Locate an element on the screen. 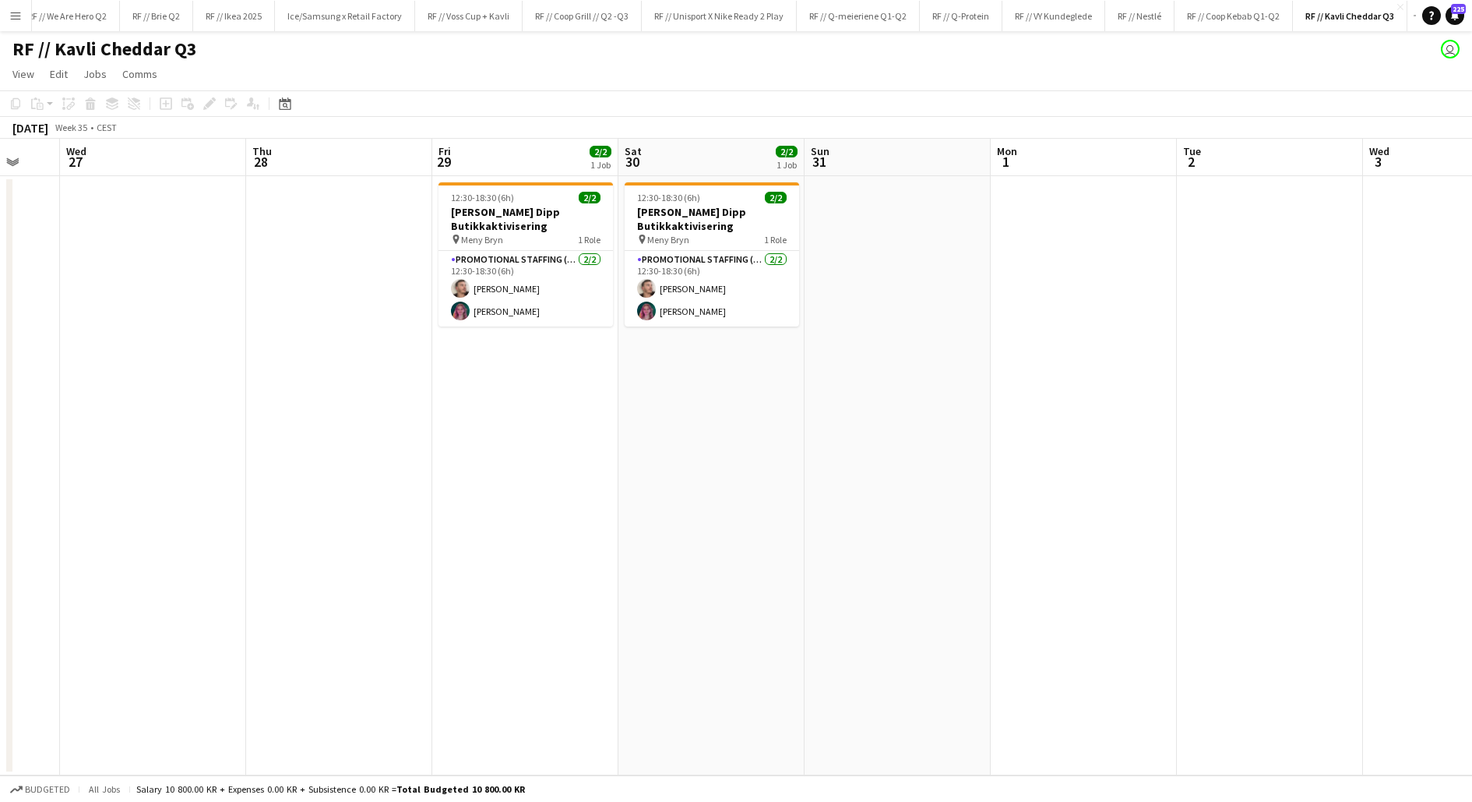 The height and width of the screenshot is (802, 1472). h1: RF // Kavli Cheddar Q3 is located at coordinates (104, 49).